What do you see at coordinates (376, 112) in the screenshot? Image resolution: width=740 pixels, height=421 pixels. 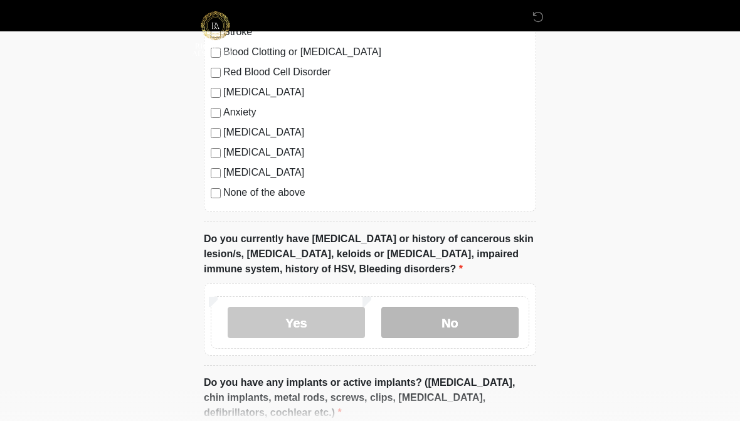 I see `label: Anxiety` at bounding box center [376, 112].